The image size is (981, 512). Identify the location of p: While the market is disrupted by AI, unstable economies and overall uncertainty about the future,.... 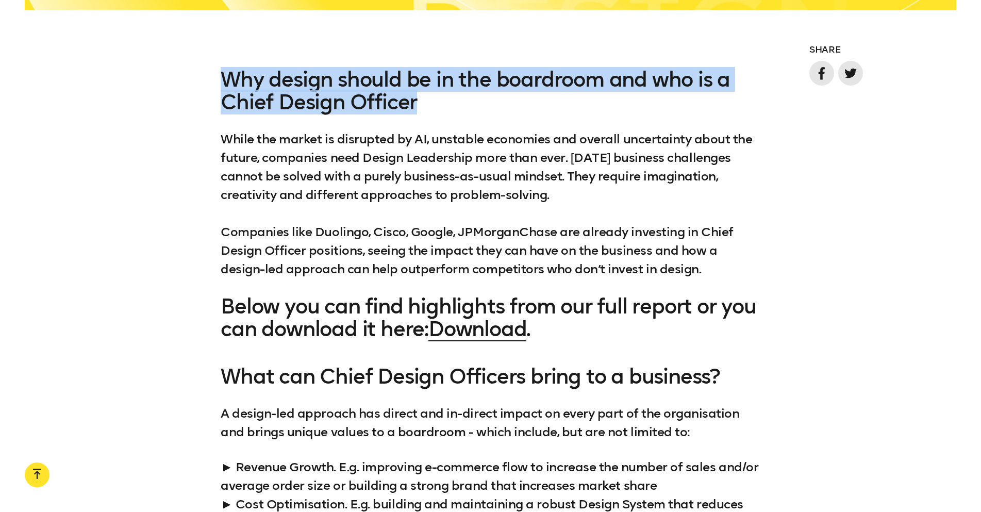
(490, 204).